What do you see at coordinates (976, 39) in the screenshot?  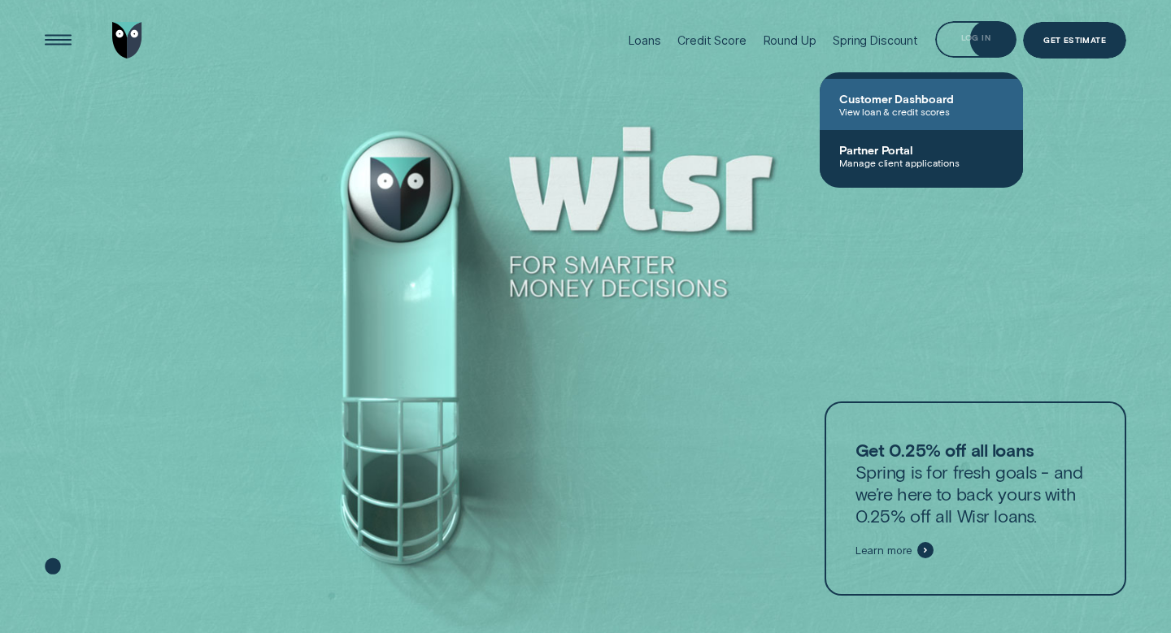 I see `button: Log in` at bounding box center [976, 39].